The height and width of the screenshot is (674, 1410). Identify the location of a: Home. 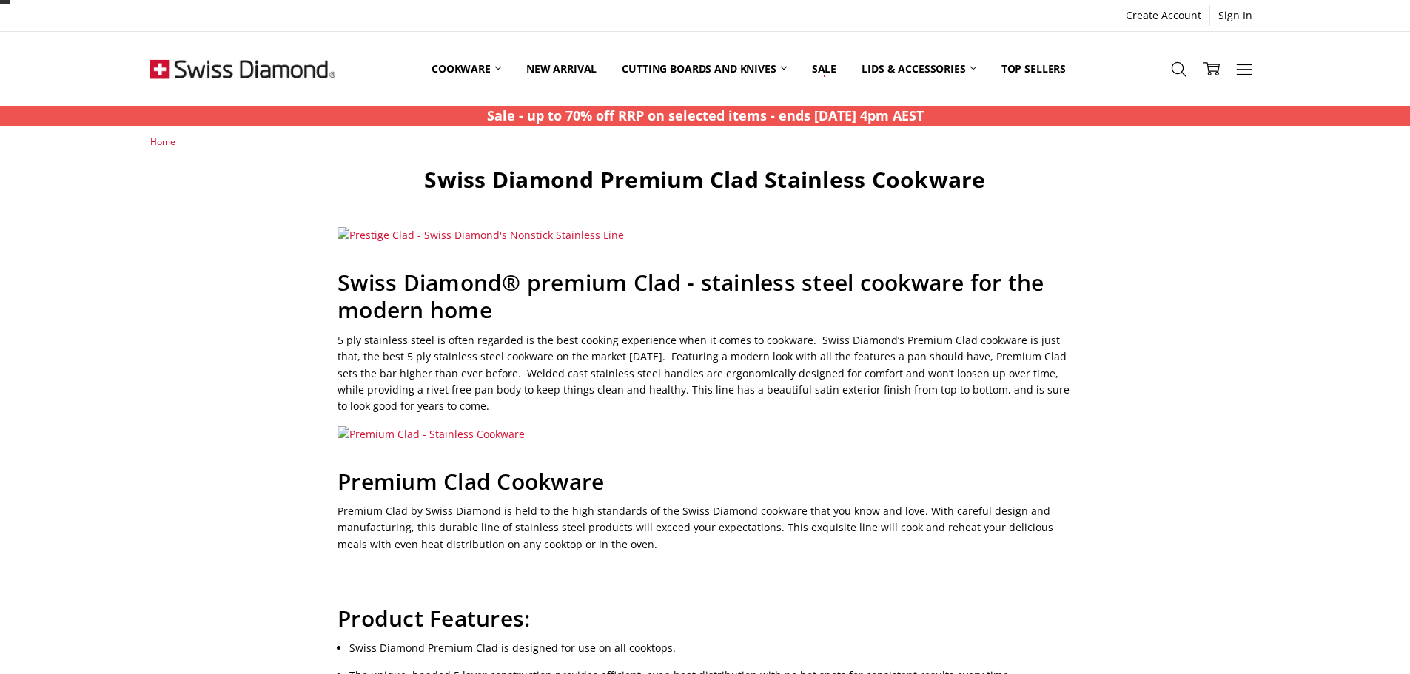
(163, 141).